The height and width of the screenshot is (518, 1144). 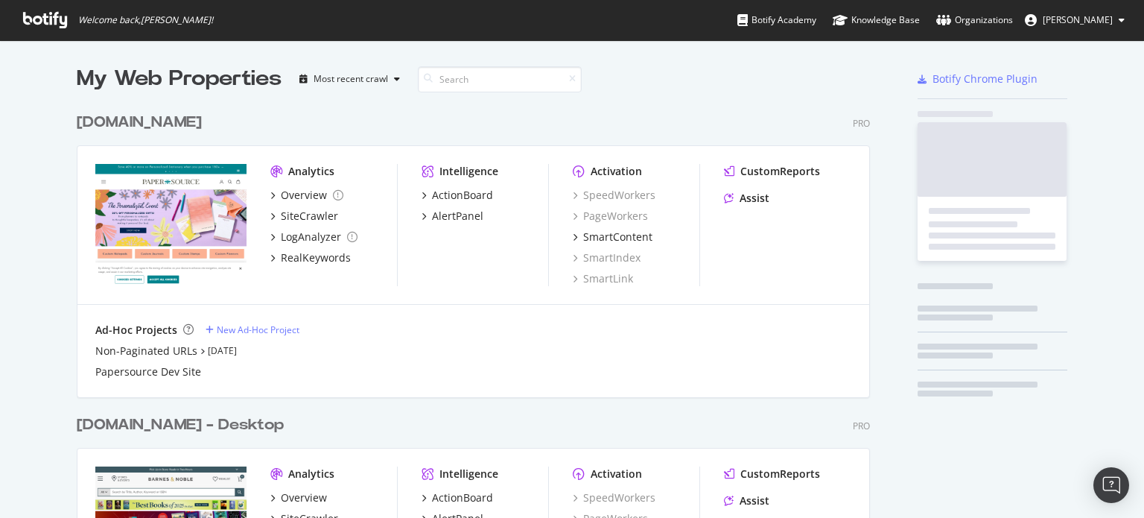 I want to click on a: SmartIndex, so click(x=606, y=258).